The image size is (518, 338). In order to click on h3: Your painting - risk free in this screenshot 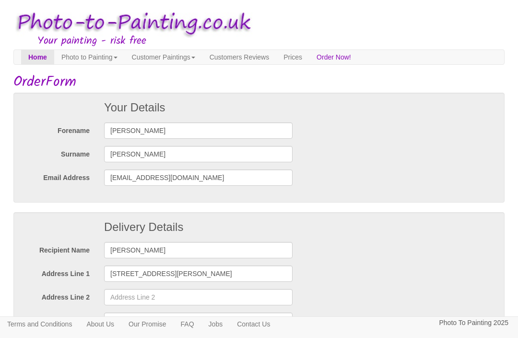, I will do `click(271, 41)`.